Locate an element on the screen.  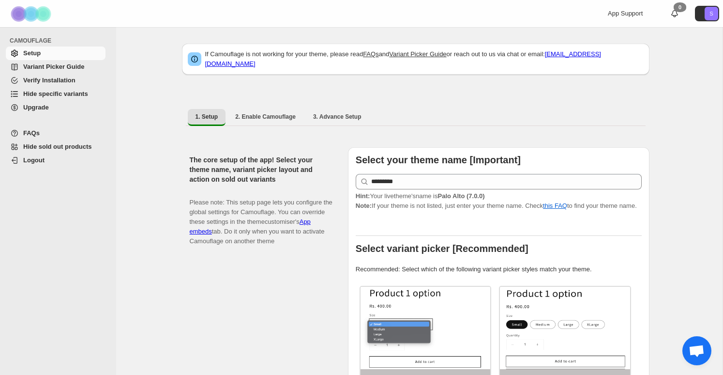
div: Open chat is located at coordinates (697, 350).